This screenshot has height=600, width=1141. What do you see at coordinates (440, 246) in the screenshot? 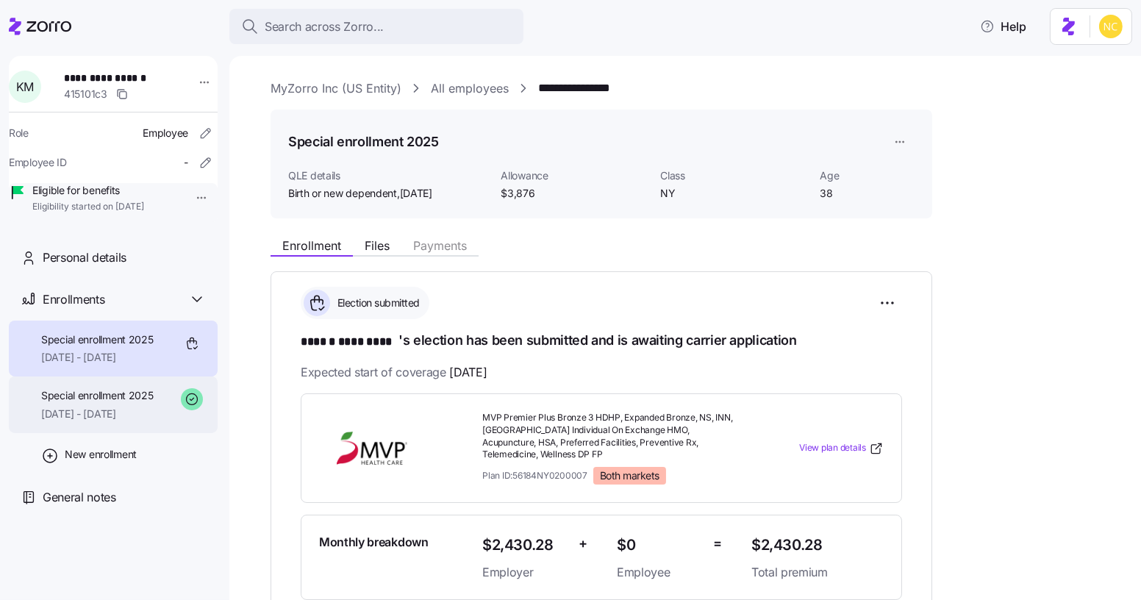
I see `span: Payments` at bounding box center [440, 246].